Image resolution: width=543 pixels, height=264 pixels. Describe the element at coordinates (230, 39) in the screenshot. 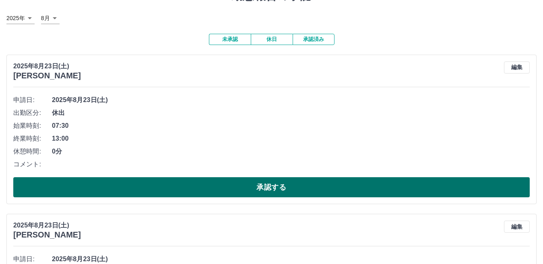

I see `button: 未承認` at that location.